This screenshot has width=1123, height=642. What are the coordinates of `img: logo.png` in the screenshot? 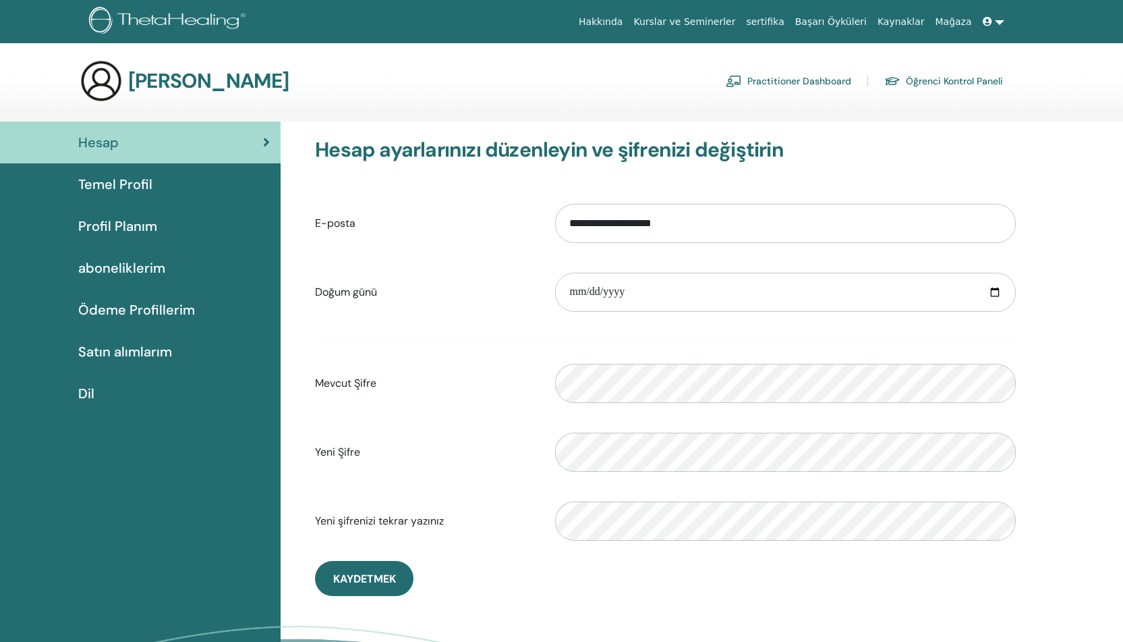 It's located at (169, 22).